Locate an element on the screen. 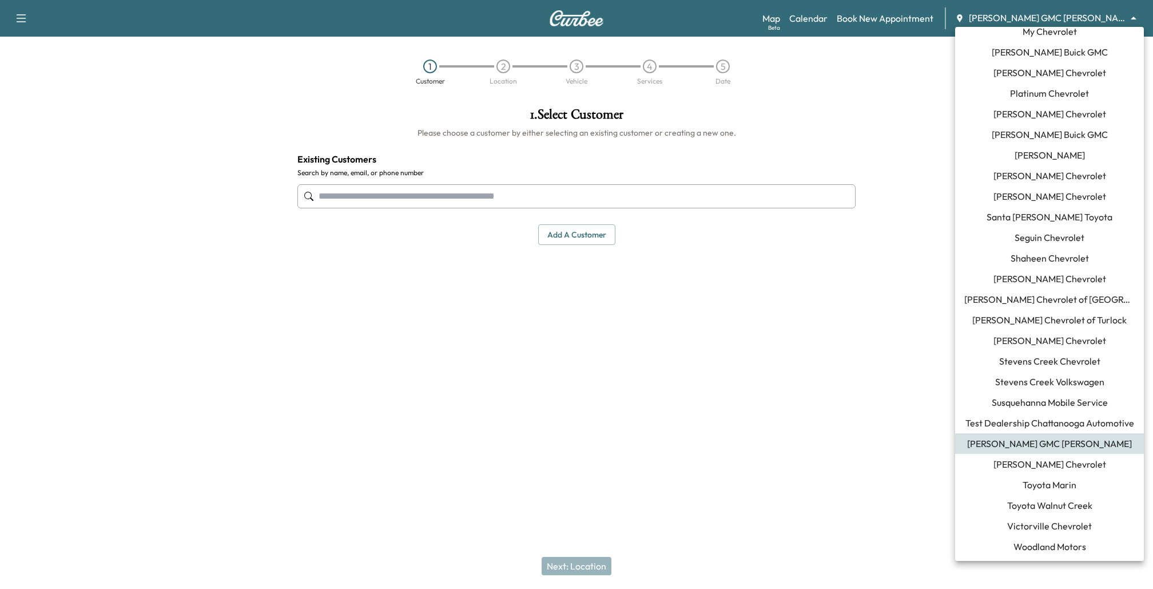  span: Toyota Marin is located at coordinates (1050, 485).